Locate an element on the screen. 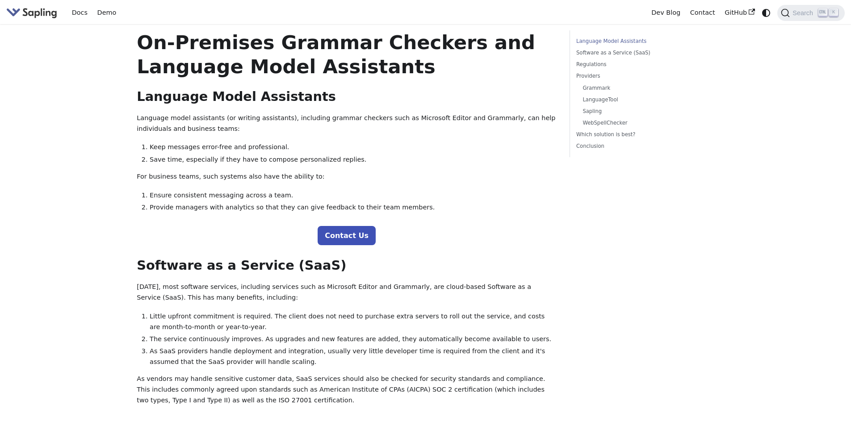 This screenshot has width=851, height=422. a: Sapling is located at coordinates (638, 111).